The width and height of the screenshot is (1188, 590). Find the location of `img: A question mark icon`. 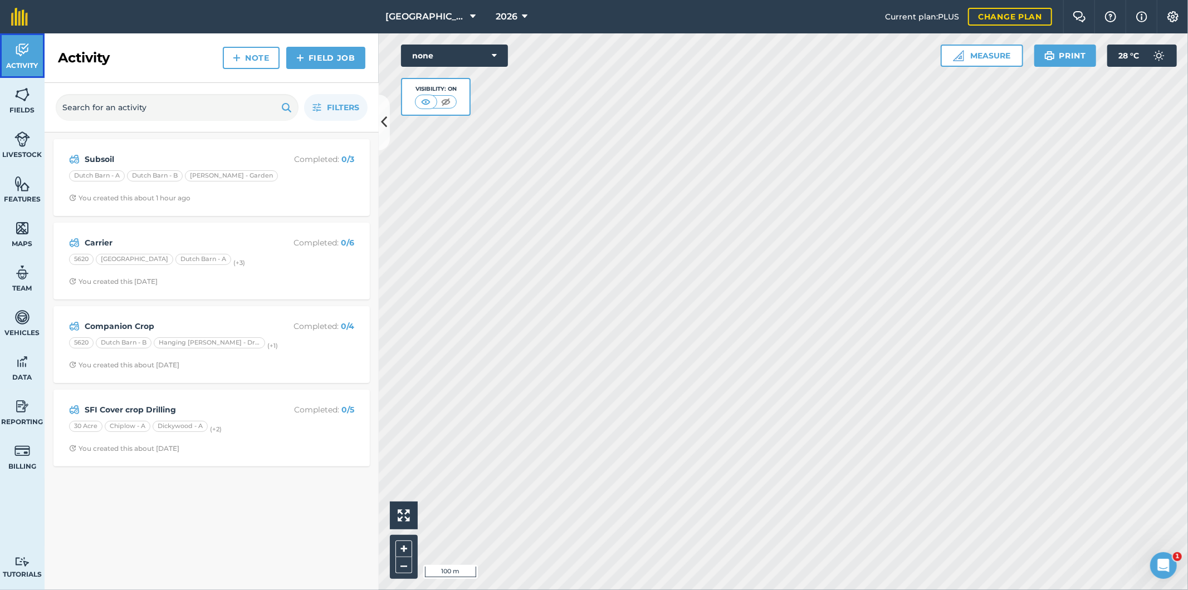

img: A question mark icon is located at coordinates (1111, 17).